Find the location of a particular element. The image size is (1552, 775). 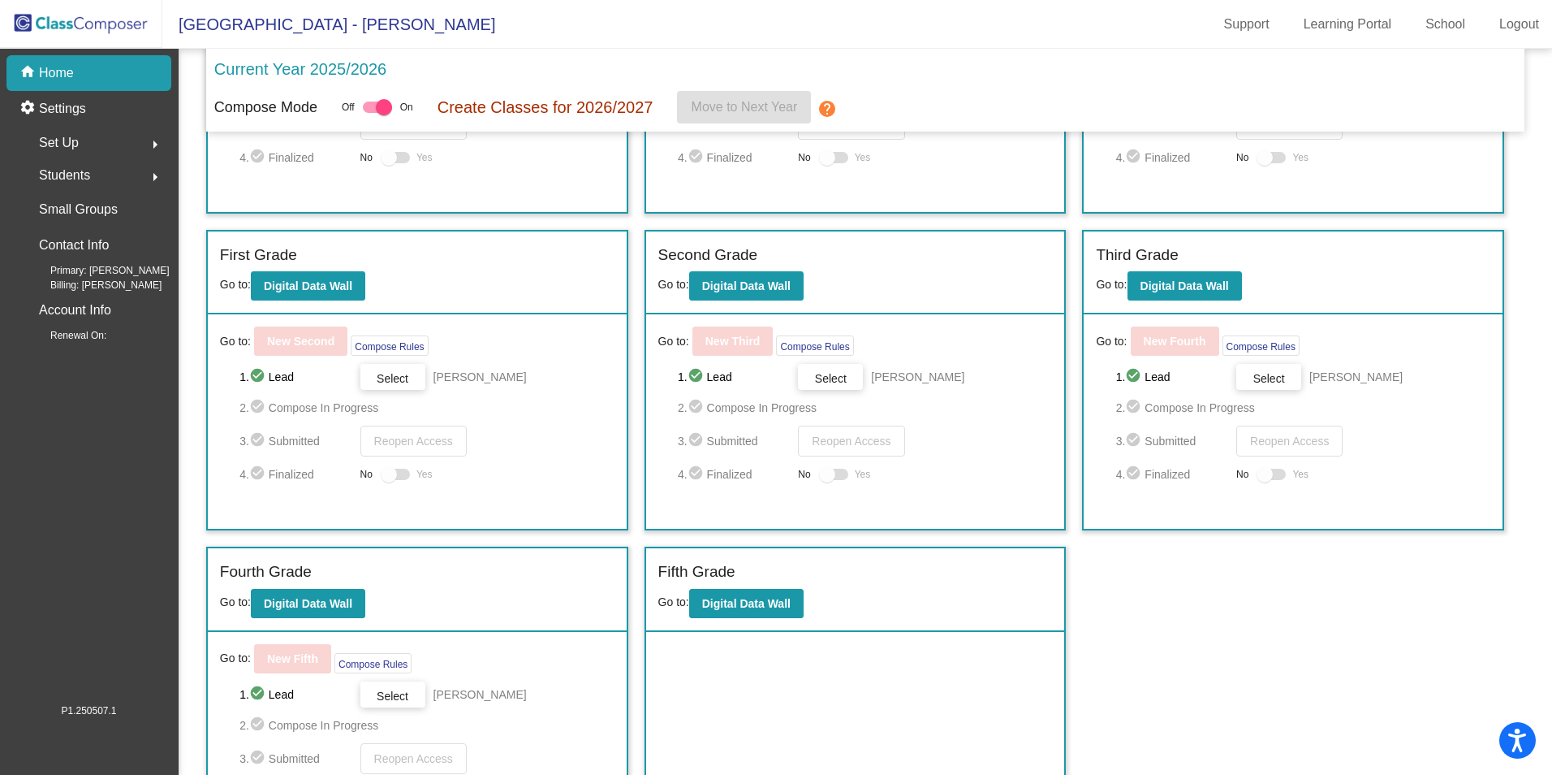

a: School is located at coordinates (1445, 24).